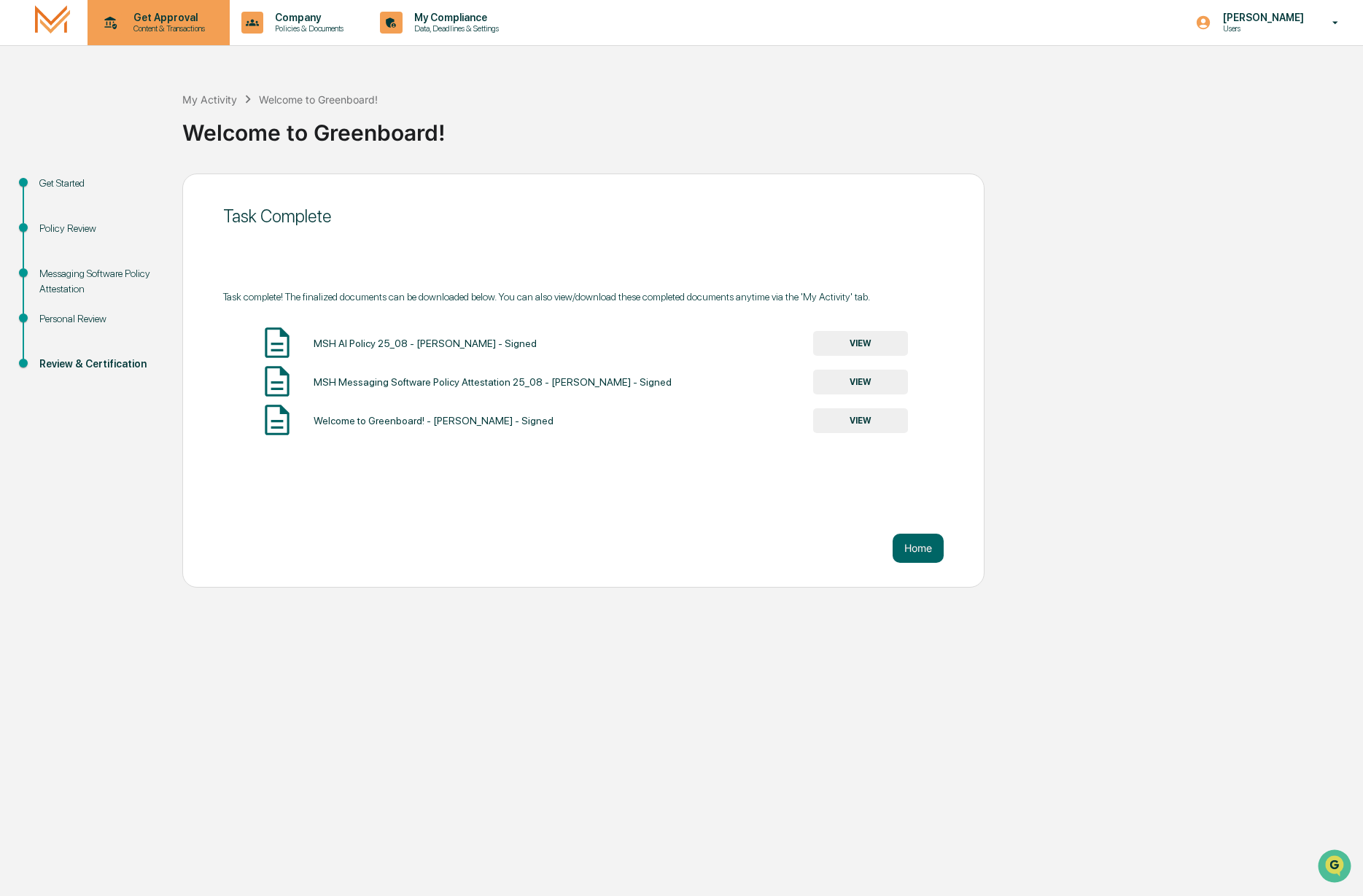  I want to click on span: Attestations, so click(150, 191).